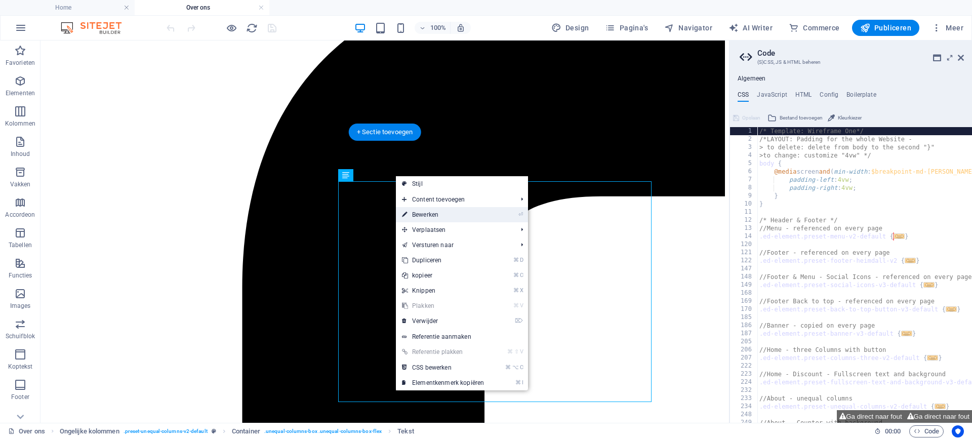 This screenshot has height=439, width=972. What do you see at coordinates (744, 253) in the screenshot?
I see `div: 121` at bounding box center [744, 253].